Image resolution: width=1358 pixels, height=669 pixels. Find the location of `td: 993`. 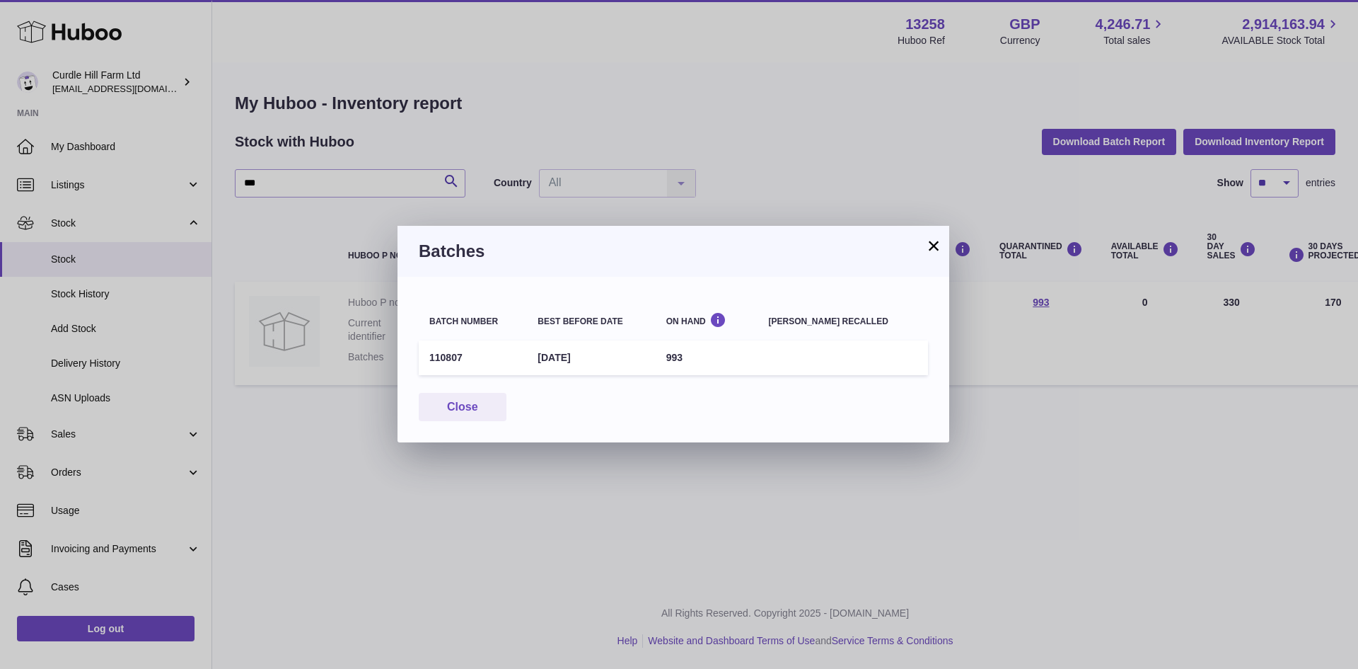

td: 993 is located at coordinates (707, 357).